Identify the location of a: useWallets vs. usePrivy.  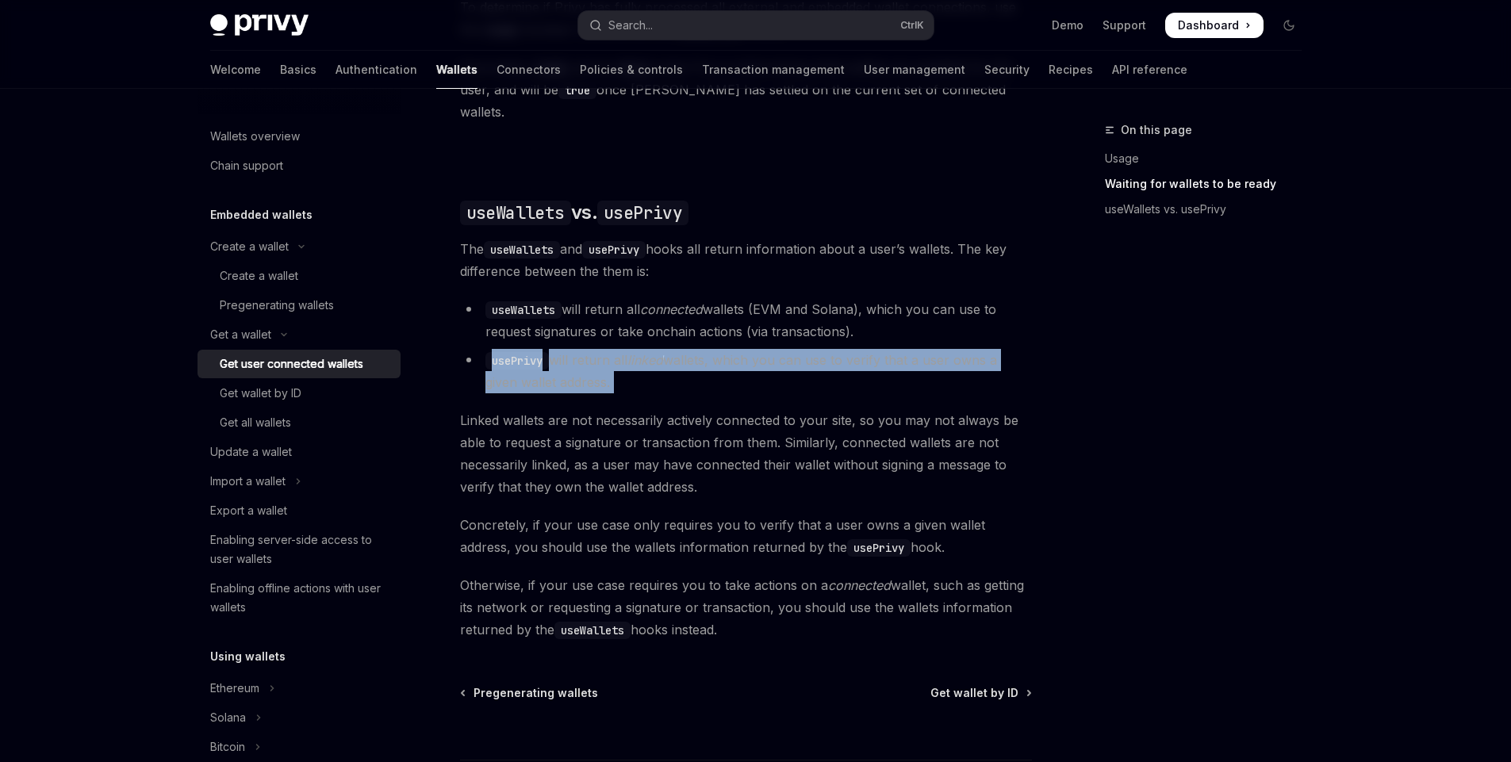
(1209, 209).